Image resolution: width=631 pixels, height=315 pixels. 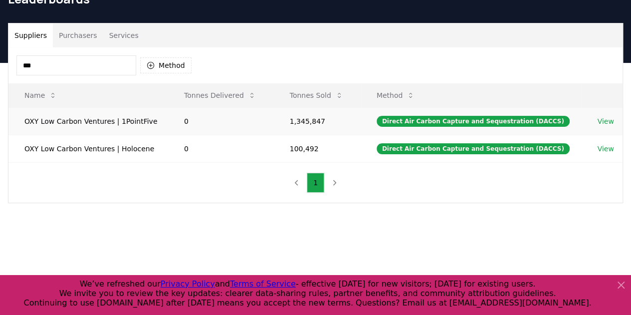 What do you see at coordinates (317, 121) in the screenshot?
I see `td: 1,345,847` at bounding box center [317, 121].